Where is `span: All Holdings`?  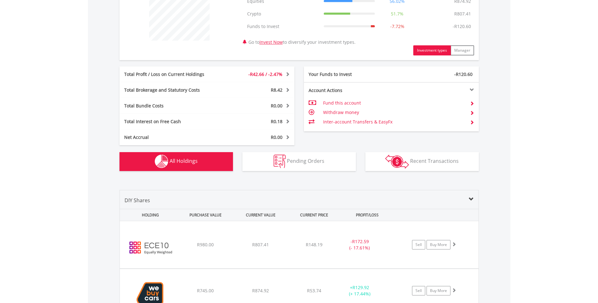 span: All Holdings is located at coordinates (184, 161).